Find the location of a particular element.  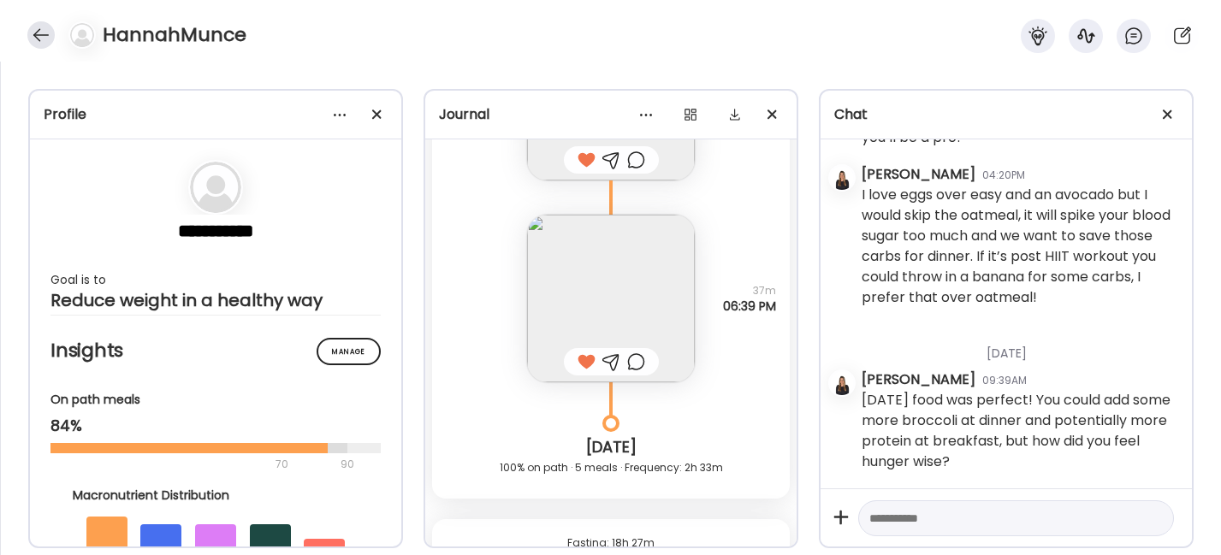

div: 04:20PM is located at coordinates (1004, 175).